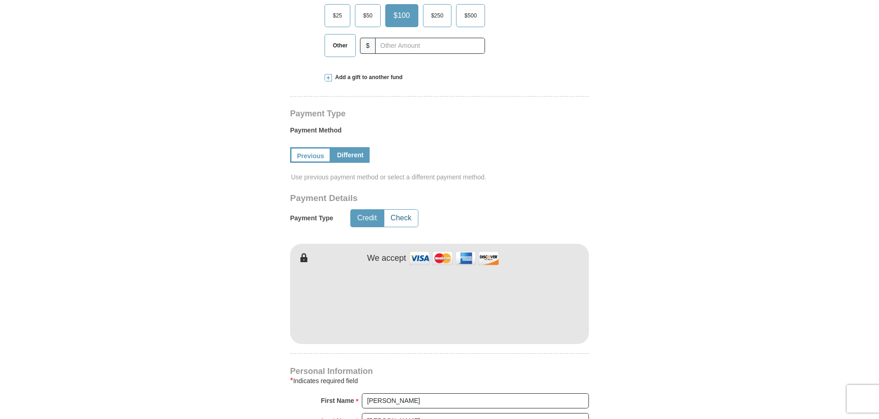 Image resolution: width=879 pixels, height=419 pixels. I want to click on h4: Personal Information, so click(439, 371).